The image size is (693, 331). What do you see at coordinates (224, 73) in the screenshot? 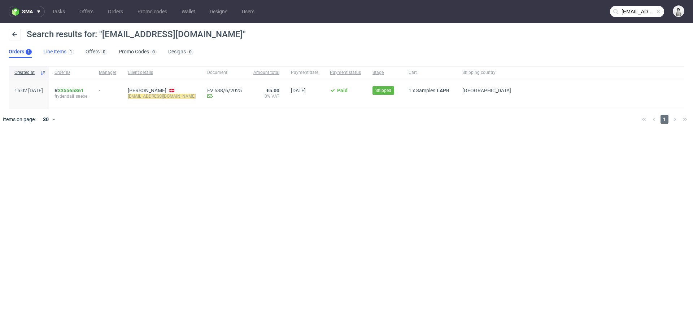
I see `span: Document` at bounding box center [224, 73].